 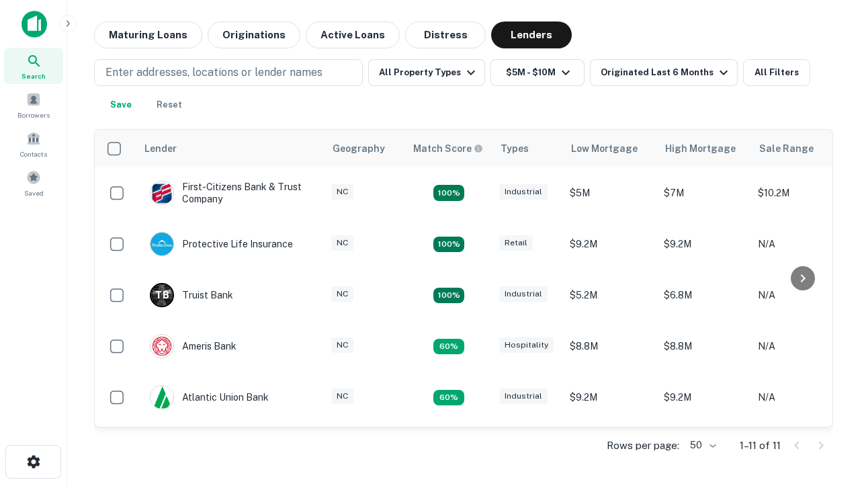 What do you see at coordinates (34, 24) in the screenshot?
I see `img: capitalize-icon.png` at bounding box center [34, 24].